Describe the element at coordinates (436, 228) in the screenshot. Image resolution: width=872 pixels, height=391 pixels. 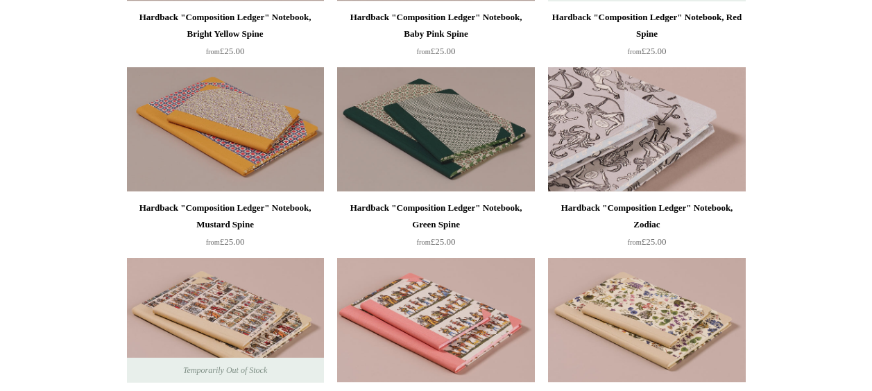
I see `a: Hardback "Composition Ledger" Notebook, Green Spine from£25.00` at that location.